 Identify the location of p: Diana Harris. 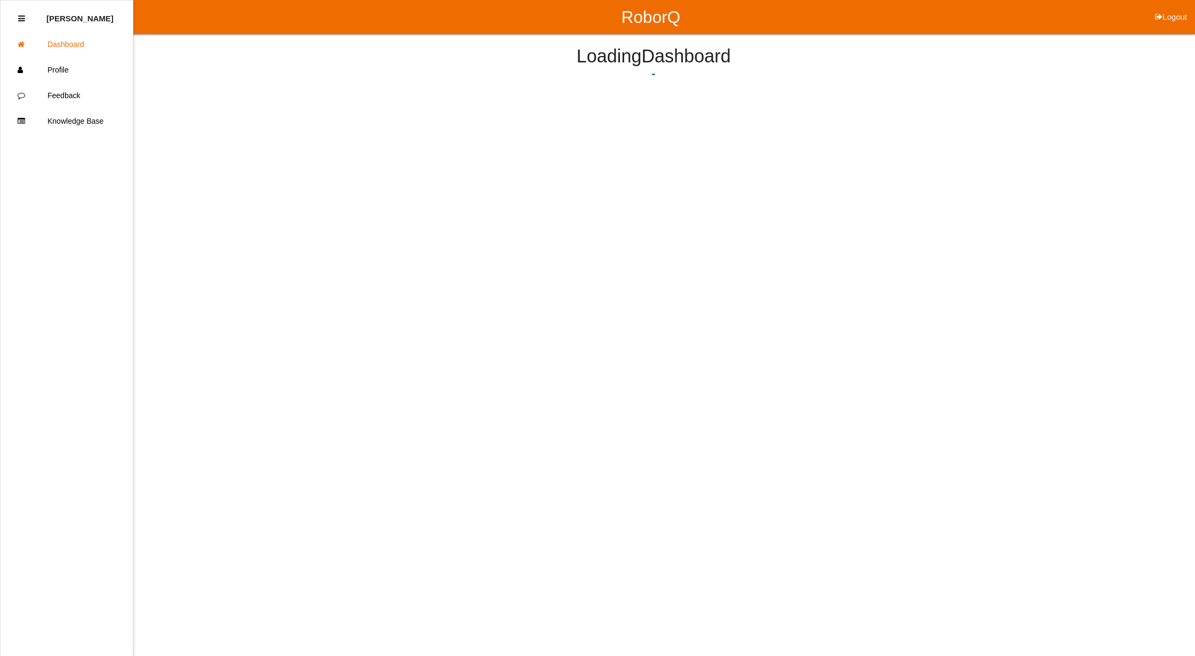
(80, 14).